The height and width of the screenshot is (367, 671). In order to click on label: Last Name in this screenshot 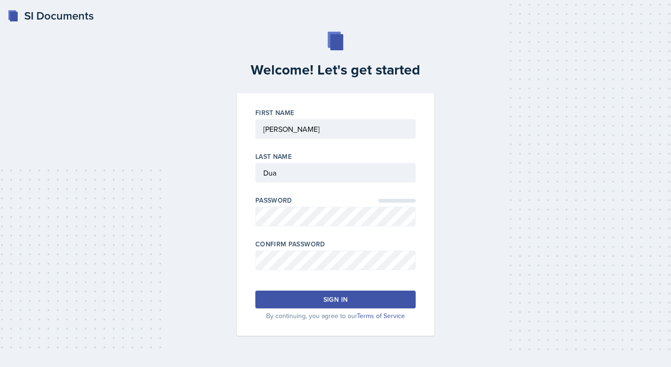, I will do `click(274, 157)`.